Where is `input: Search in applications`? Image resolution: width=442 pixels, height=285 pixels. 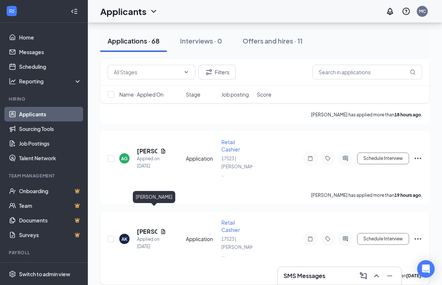 input: Search in applications is located at coordinates (367, 72).